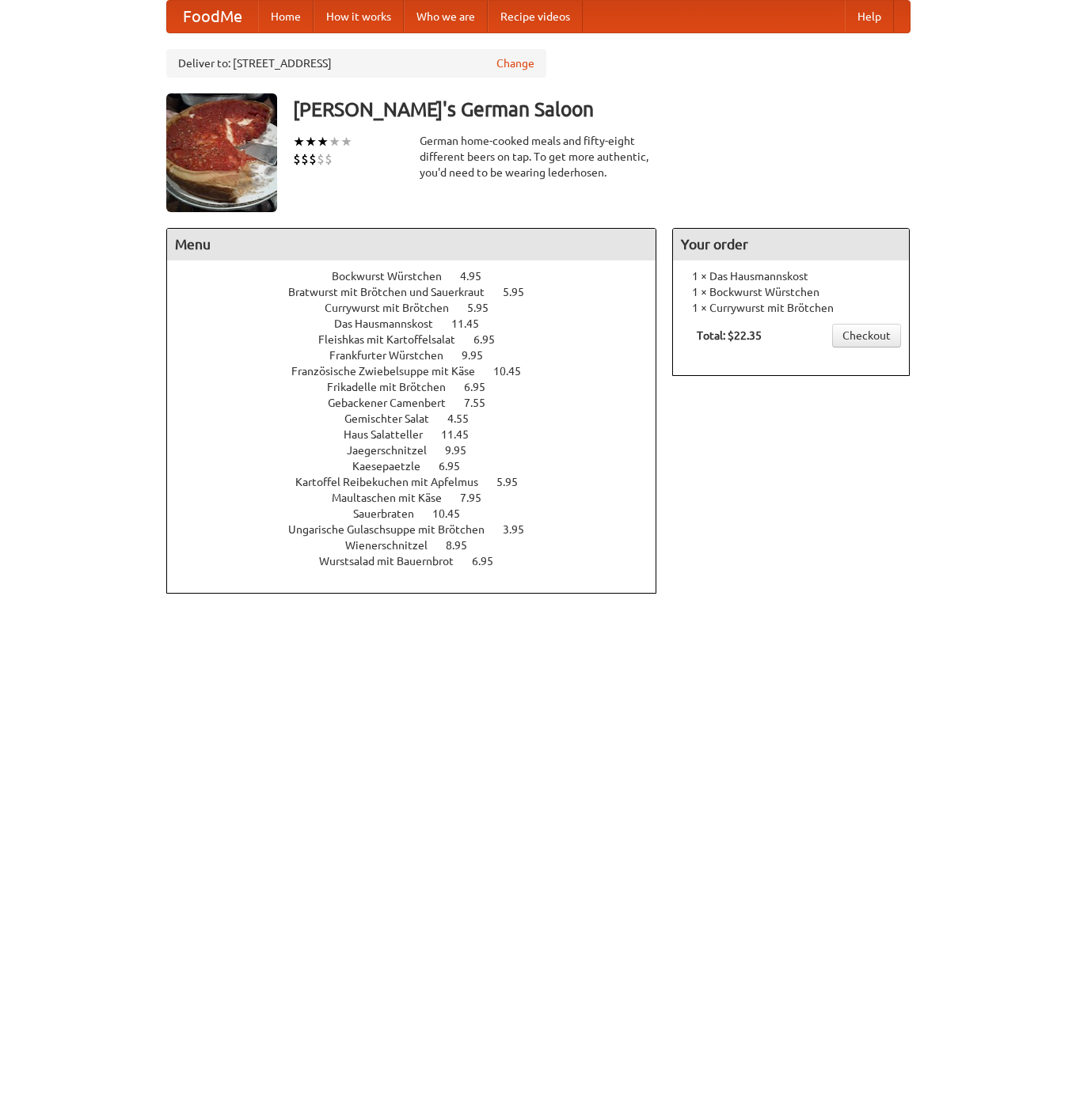  Describe the element at coordinates (866, 335) in the screenshot. I see `a: Checkout` at that location.